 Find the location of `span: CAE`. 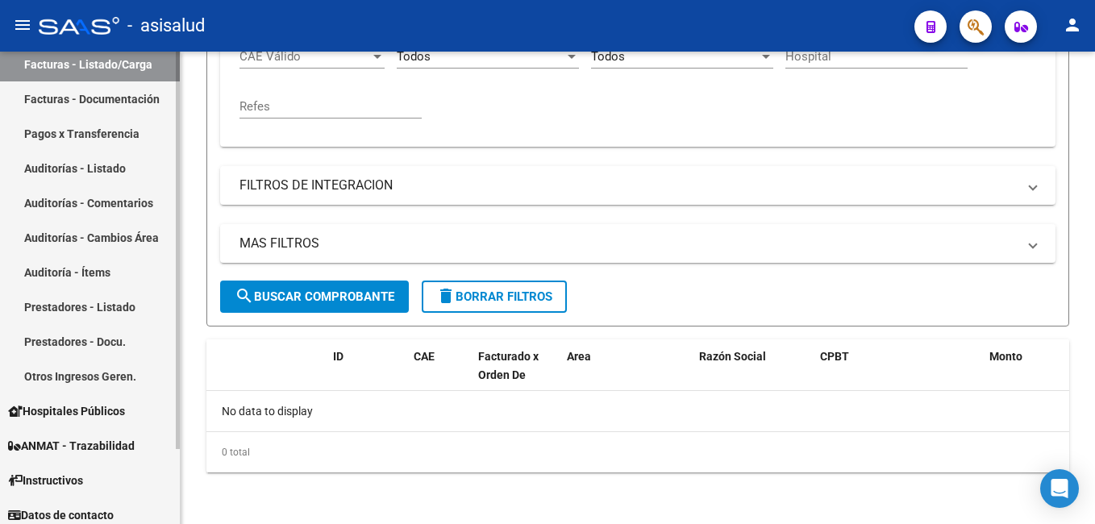

span: CAE is located at coordinates (424, 356).